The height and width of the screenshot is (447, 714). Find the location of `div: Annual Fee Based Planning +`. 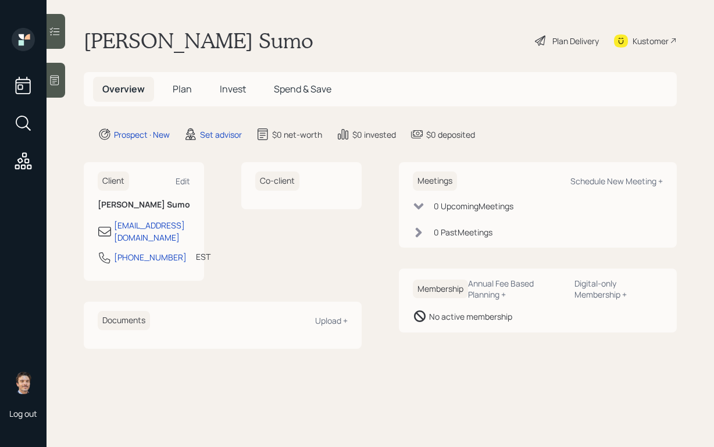

div: Annual Fee Based Planning + is located at coordinates (517, 289).